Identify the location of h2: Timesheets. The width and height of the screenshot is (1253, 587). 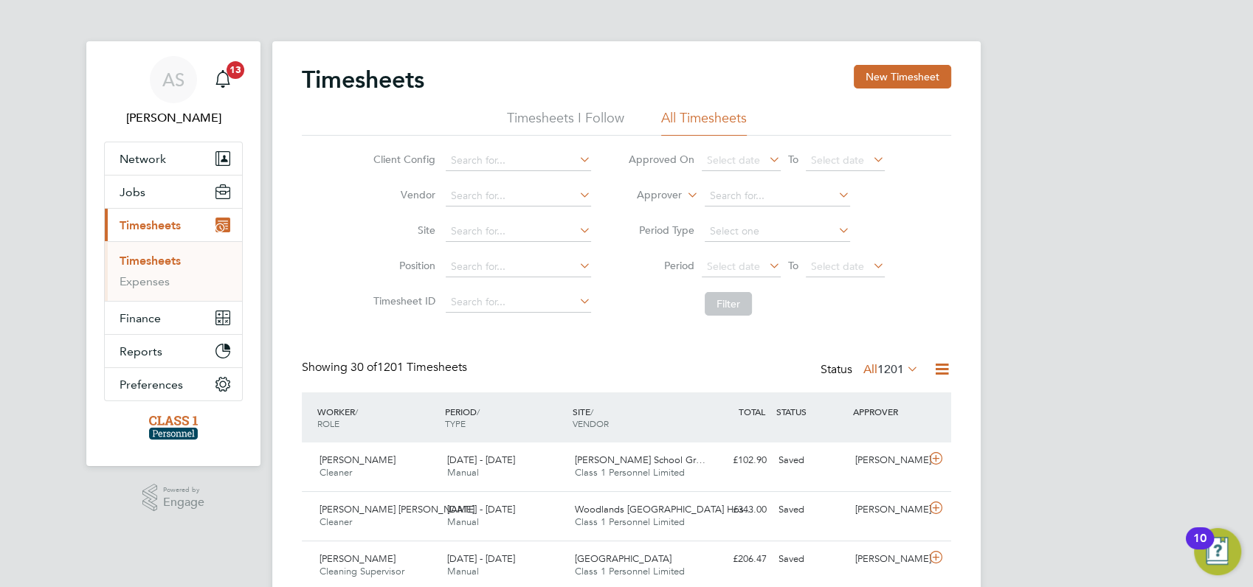
(363, 80).